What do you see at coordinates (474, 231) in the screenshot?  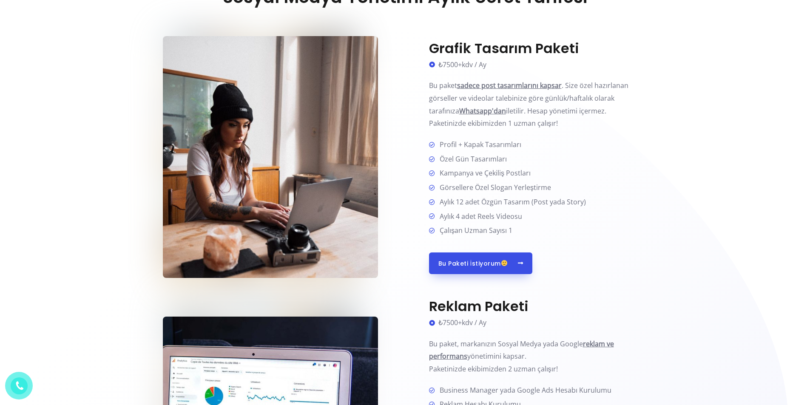 I see `span: Çalışan Uzman Sayısı 1` at bounding box center [474, 231].